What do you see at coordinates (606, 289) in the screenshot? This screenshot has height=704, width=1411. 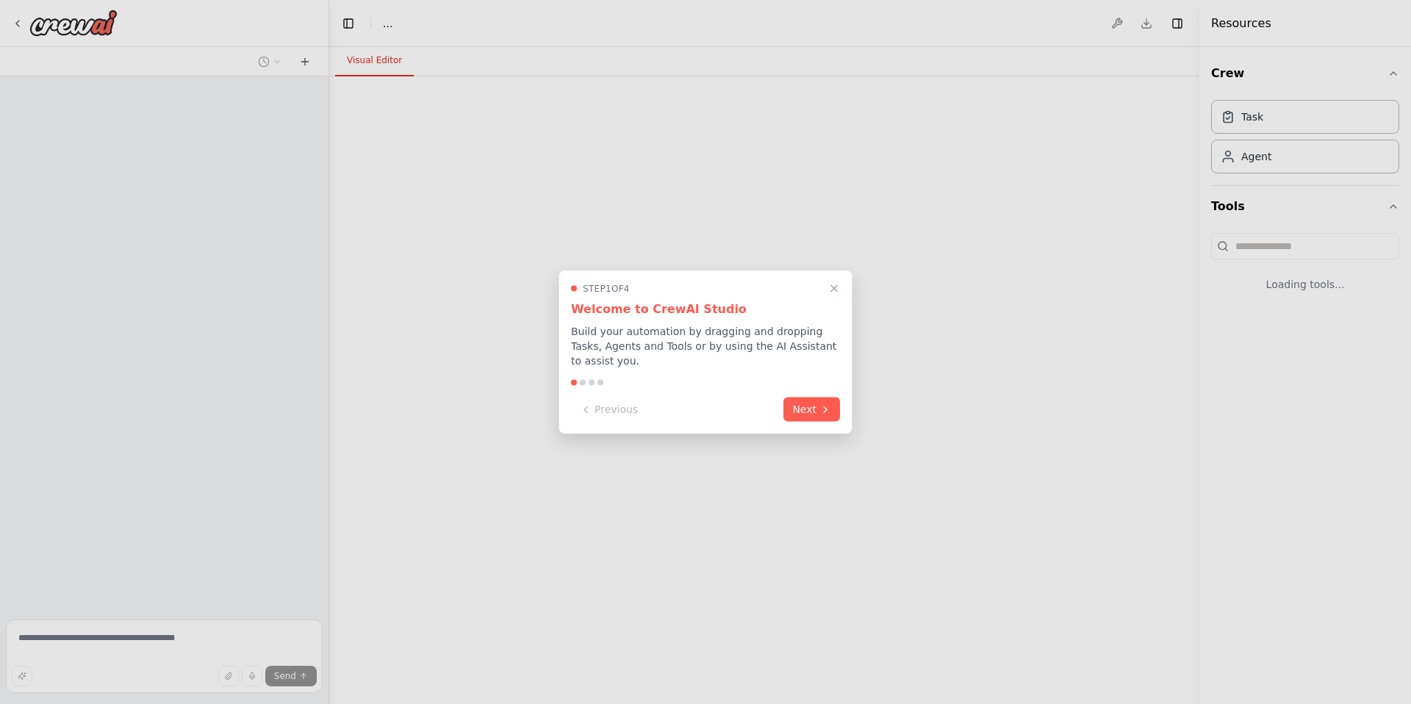 I see `span: Step 1 of 4` at bounding box center [606, 289].